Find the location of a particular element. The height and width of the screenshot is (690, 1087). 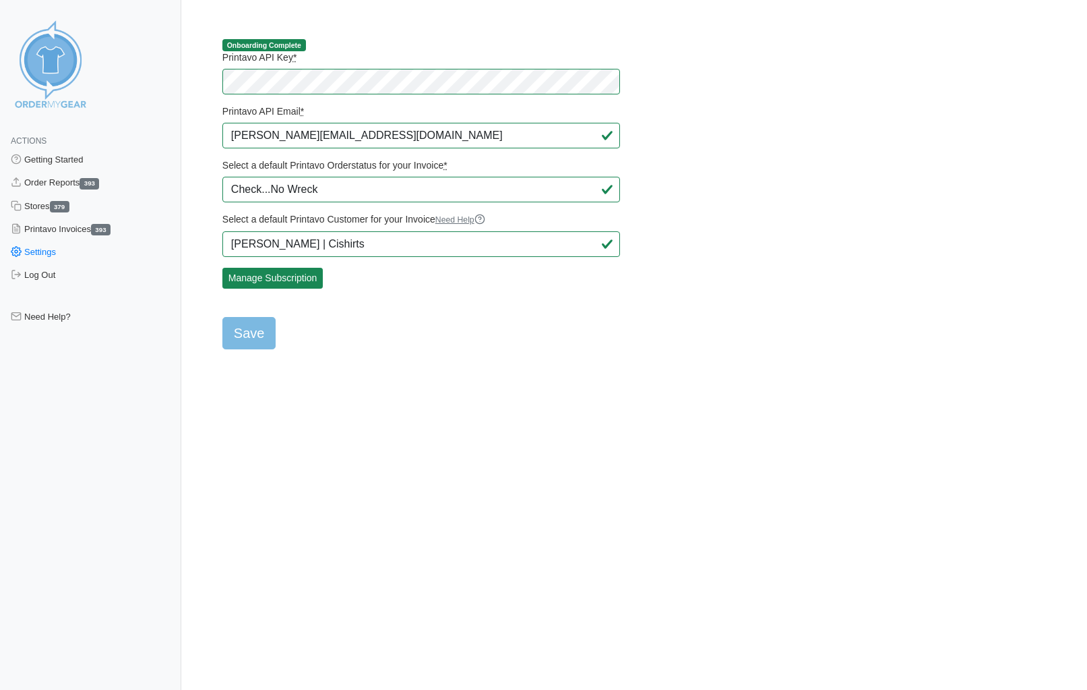

span: 379 is located at coordinates (59, 206).